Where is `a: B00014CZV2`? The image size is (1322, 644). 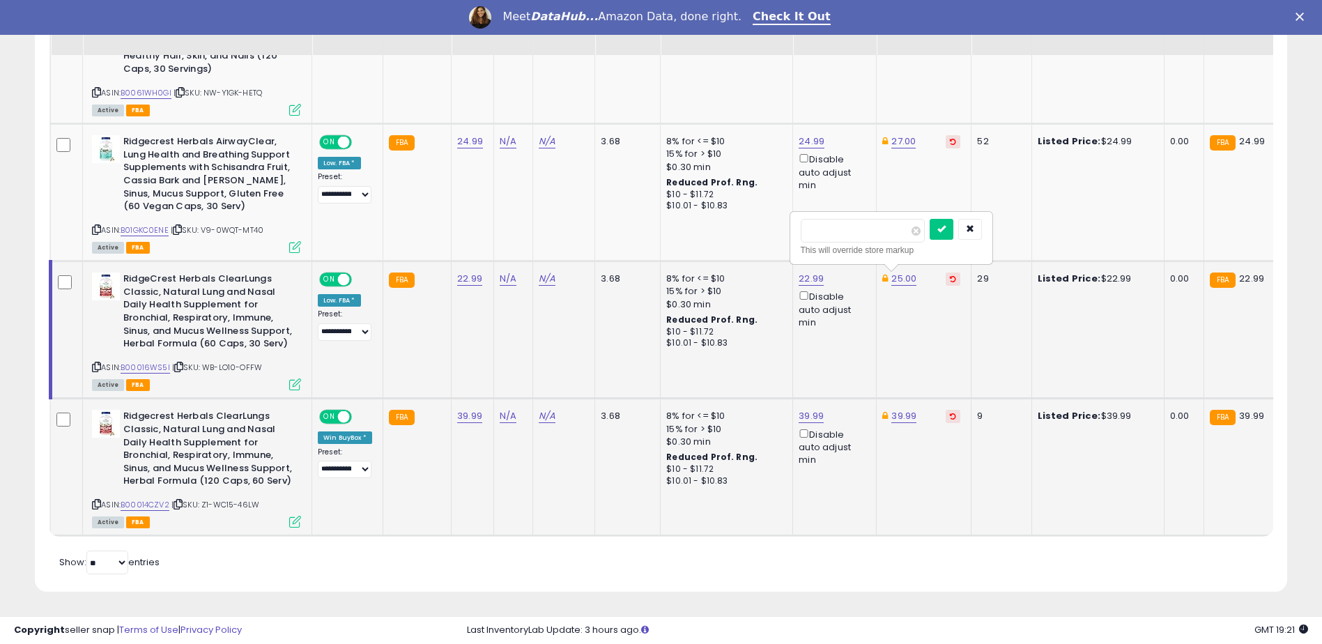
a: B00014CZV2 is located at coordinates (145, 505).